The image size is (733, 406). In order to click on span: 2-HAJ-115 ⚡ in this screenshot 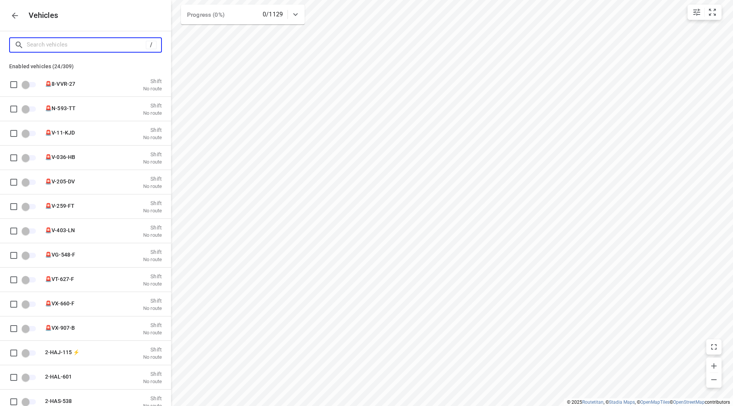, I will do `click(62, 352)`.